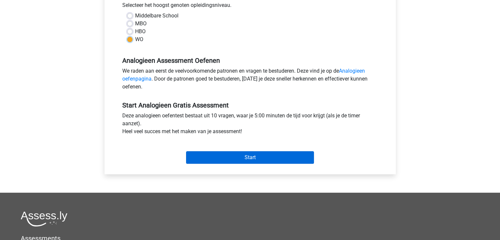 This screenshot has width=500, height=240. What do you see at coordinates (250, 157) in the screenshot?
I see `input: Start` at bounding box center [250, 157].